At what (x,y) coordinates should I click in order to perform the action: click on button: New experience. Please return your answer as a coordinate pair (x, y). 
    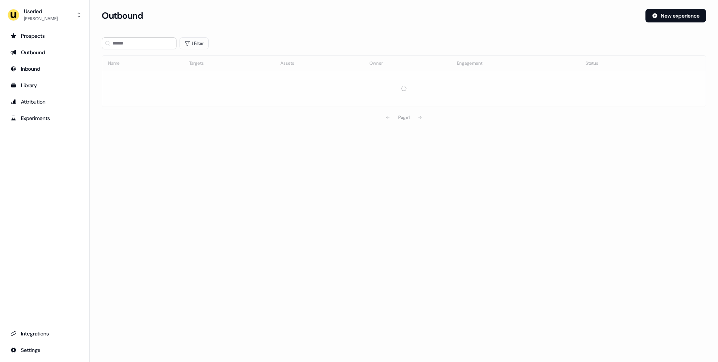
    Looking at the image, I should click on (676, 16).